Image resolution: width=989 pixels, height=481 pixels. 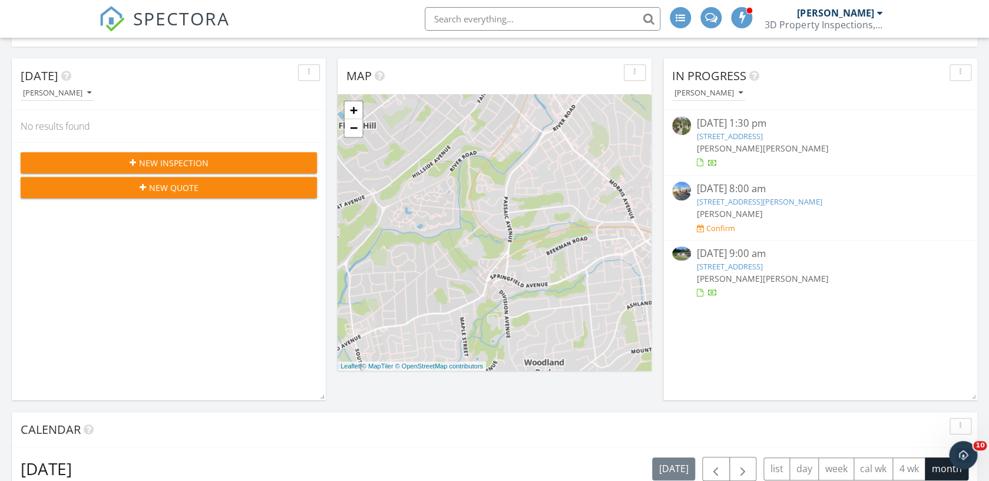 What do you see at coordinates (716, 468) in the screenshot?
I see `button: Previous month` at bounding box center [716, 468].